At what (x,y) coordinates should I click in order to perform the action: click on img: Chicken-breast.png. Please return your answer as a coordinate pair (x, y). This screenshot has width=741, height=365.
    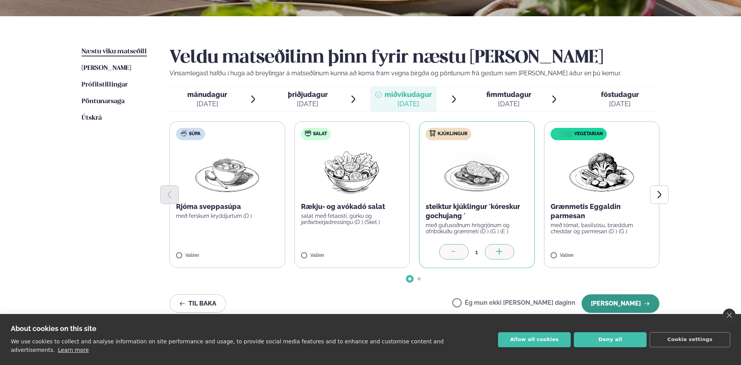
    Looking at the image, I should click on (476, 171).